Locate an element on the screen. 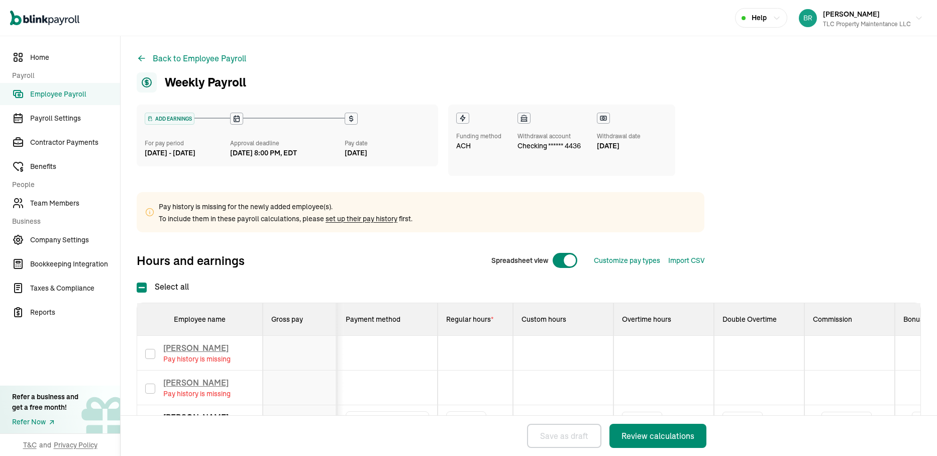 This screenshot has height=456, width=937. button: Import CSV is located at coordinates (686, 260).